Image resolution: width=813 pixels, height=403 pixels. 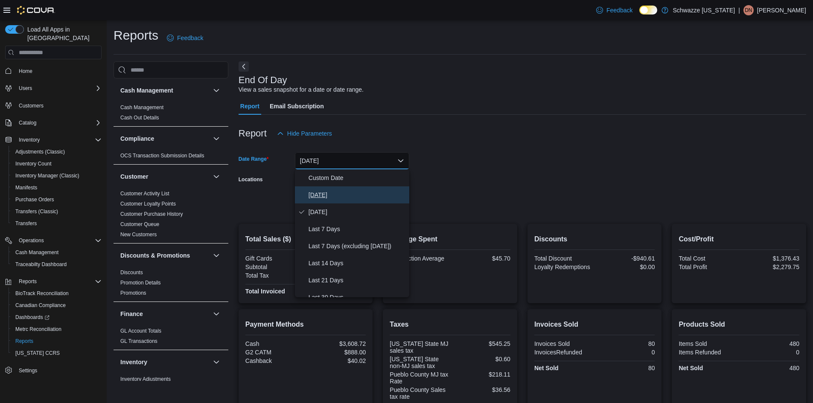 What do you see at coordinates (145, 194) in the screenshot?
I see `span: Customer Activity List` at bounding box center [145, 194].